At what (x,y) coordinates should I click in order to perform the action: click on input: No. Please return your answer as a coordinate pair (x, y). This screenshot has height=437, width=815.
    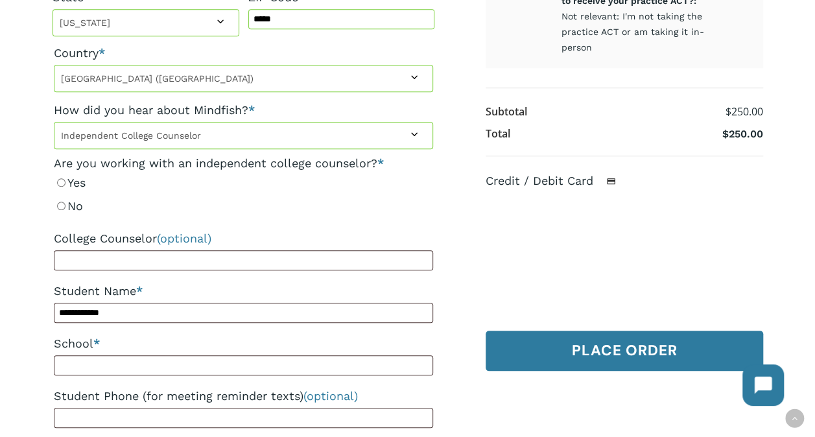
    Looking at the image, I should click on (61, 206).